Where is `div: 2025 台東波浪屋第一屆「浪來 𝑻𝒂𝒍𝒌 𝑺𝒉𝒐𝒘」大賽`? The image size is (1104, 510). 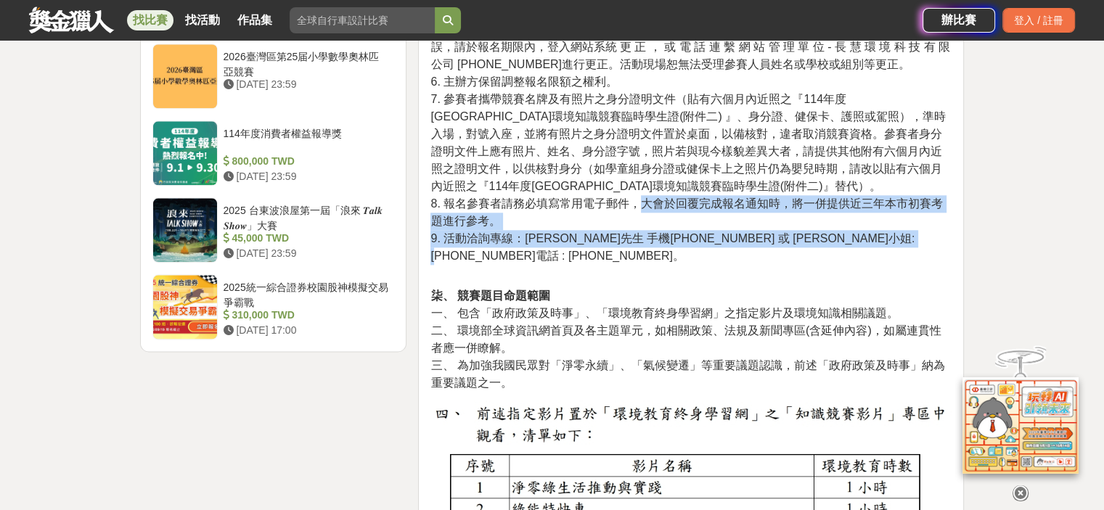
div: 2025 台東波浪屋第一屆「浪來 𝑻𝒂𝒍𝒌 𝑺𝒉𝒐𝒘」大賽 is located at coordinates (306, 217).